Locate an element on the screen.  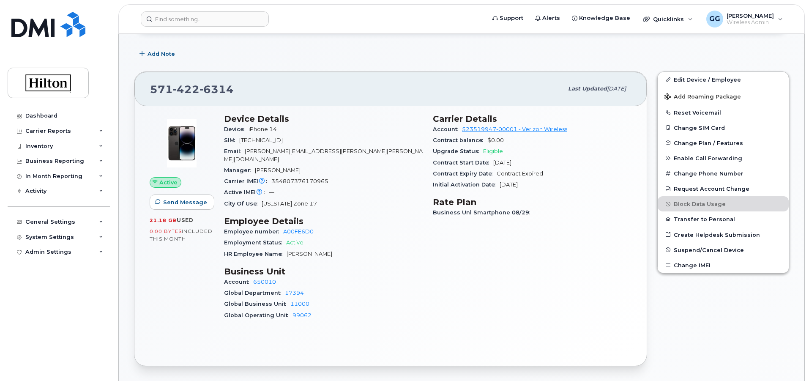
span: 21.18 GB is located at coordinates (163, 220).